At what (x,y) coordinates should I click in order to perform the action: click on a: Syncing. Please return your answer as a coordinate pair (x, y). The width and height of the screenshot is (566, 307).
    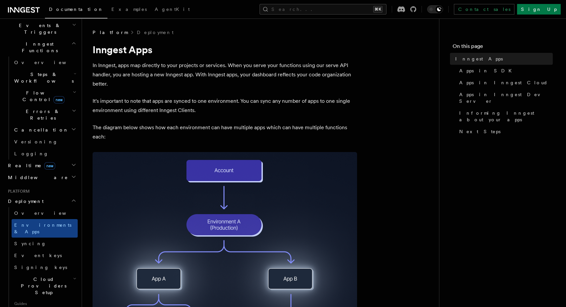
    Looking at the image, I should click on (45, 244).